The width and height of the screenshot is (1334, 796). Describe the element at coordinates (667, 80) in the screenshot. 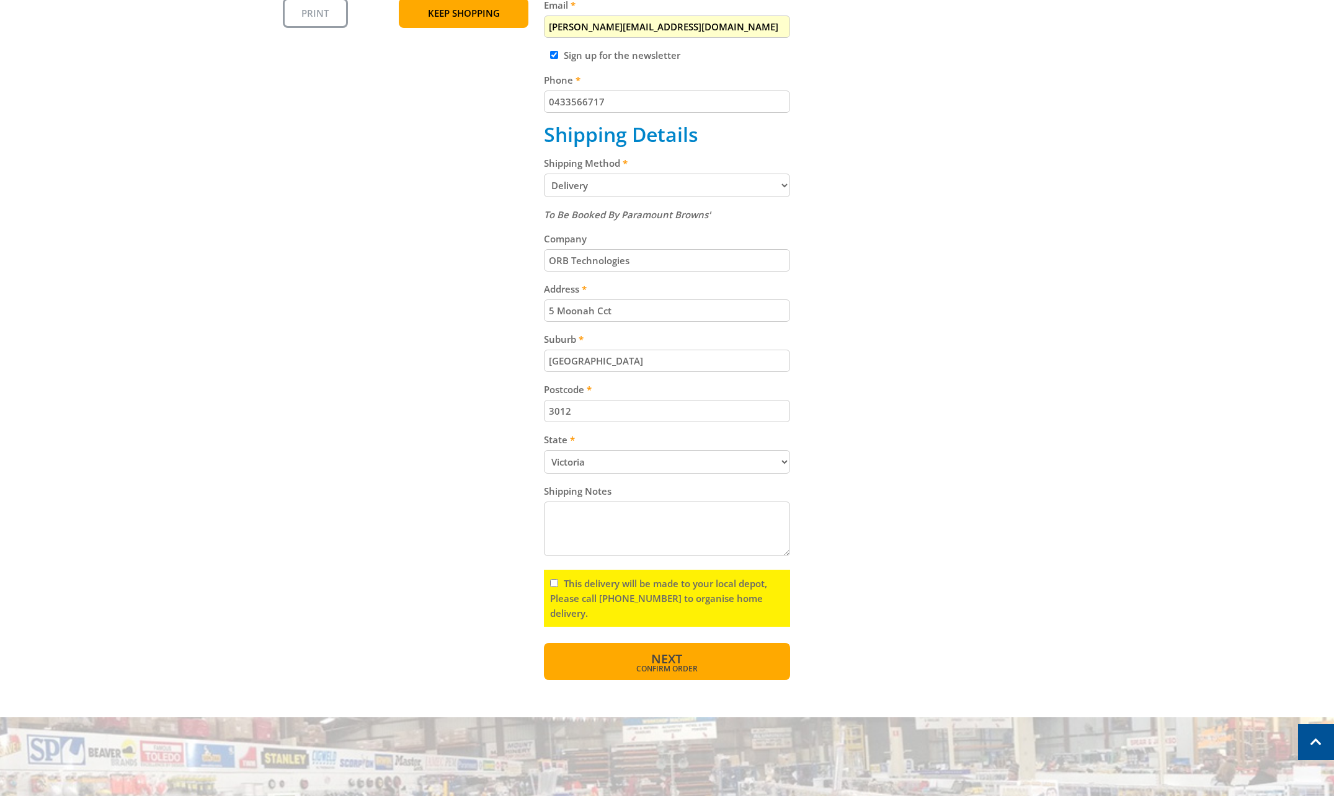

I see `label: Phone` at that location.